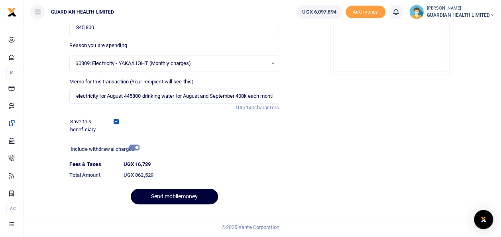 The height and width of the screenshot is (237, 501). What do you see at coordinates (12, 12) in the screenshot?
I see `a: logo-small logo-large logo-large` at bounding box center [12, 12].